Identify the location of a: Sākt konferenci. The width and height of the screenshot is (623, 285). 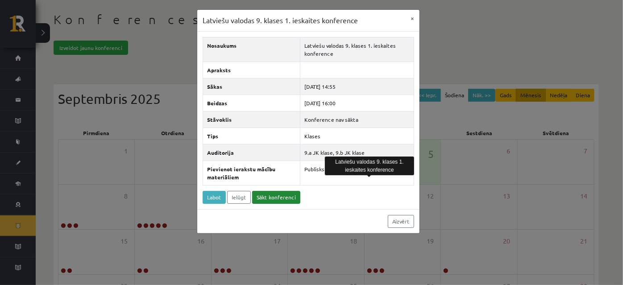
(276, 197).